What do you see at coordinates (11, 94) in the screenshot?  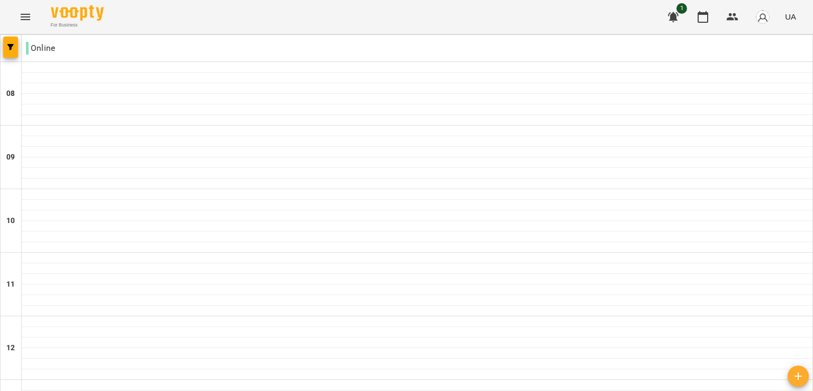 I see `h6: 08` at bounding box center [11, 94].